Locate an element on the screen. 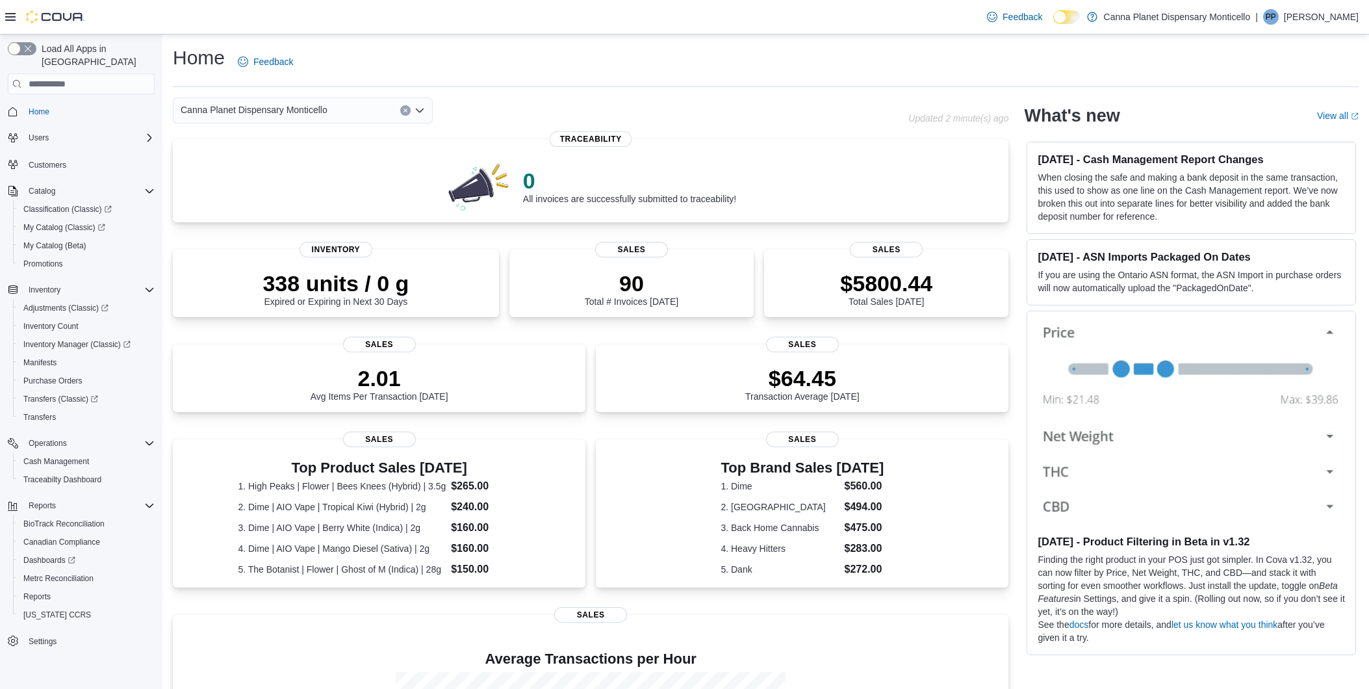 The image size is (1369, 689). span: Adjustments (Classic) is located at coordinates (66, 308).